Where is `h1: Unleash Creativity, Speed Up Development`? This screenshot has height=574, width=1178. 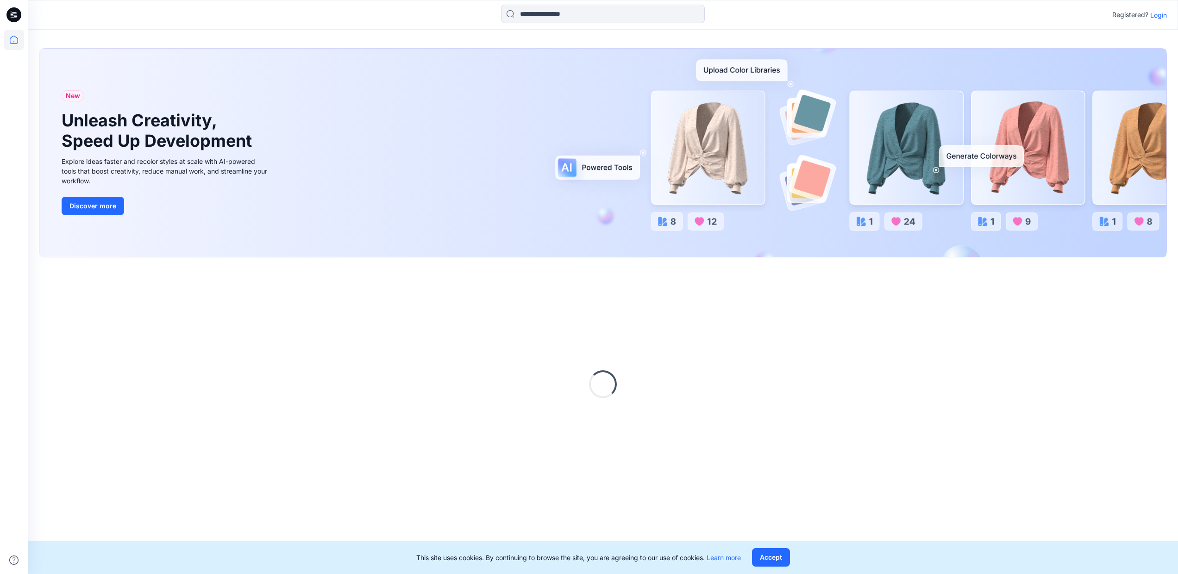 h1: Unleash Creativity, Speed Up Development is located at coordinates (159, 131).